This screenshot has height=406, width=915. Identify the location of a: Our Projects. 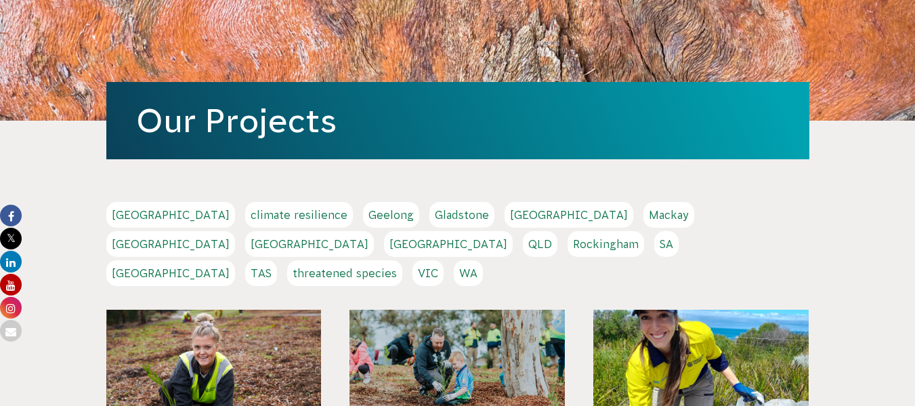
(236, 121).